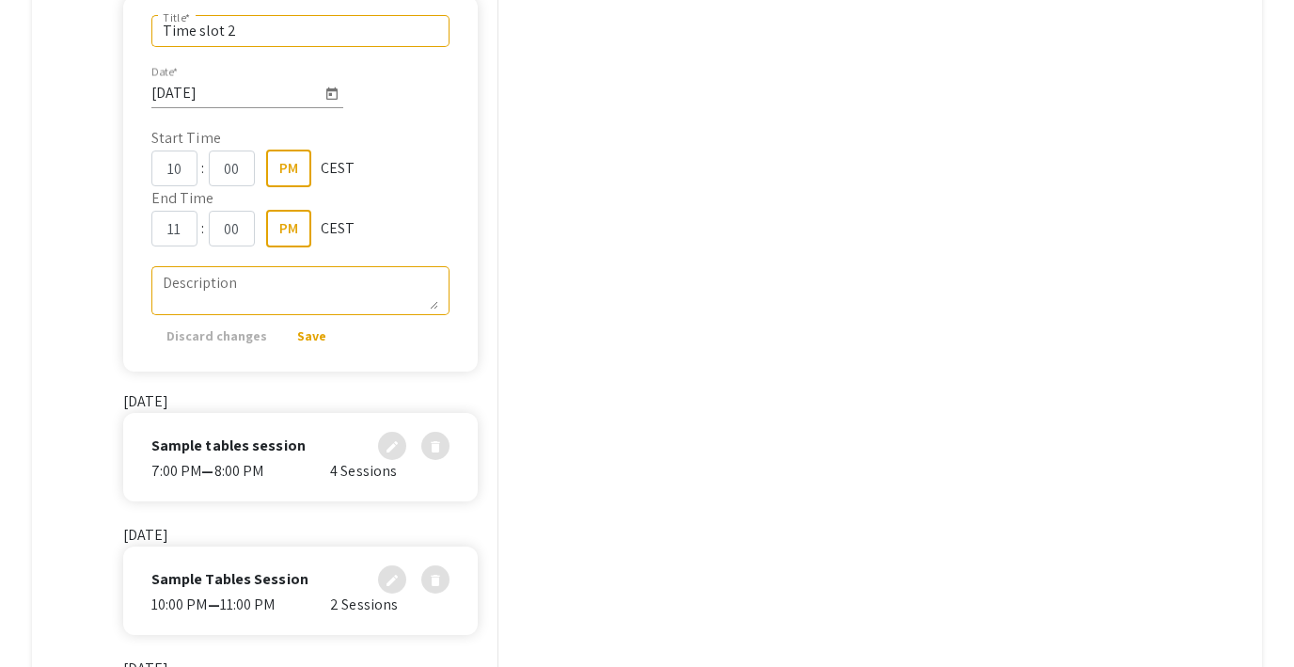 The image size is (1294, 667). I want to click on button: Open calendar, so click(332, 94).